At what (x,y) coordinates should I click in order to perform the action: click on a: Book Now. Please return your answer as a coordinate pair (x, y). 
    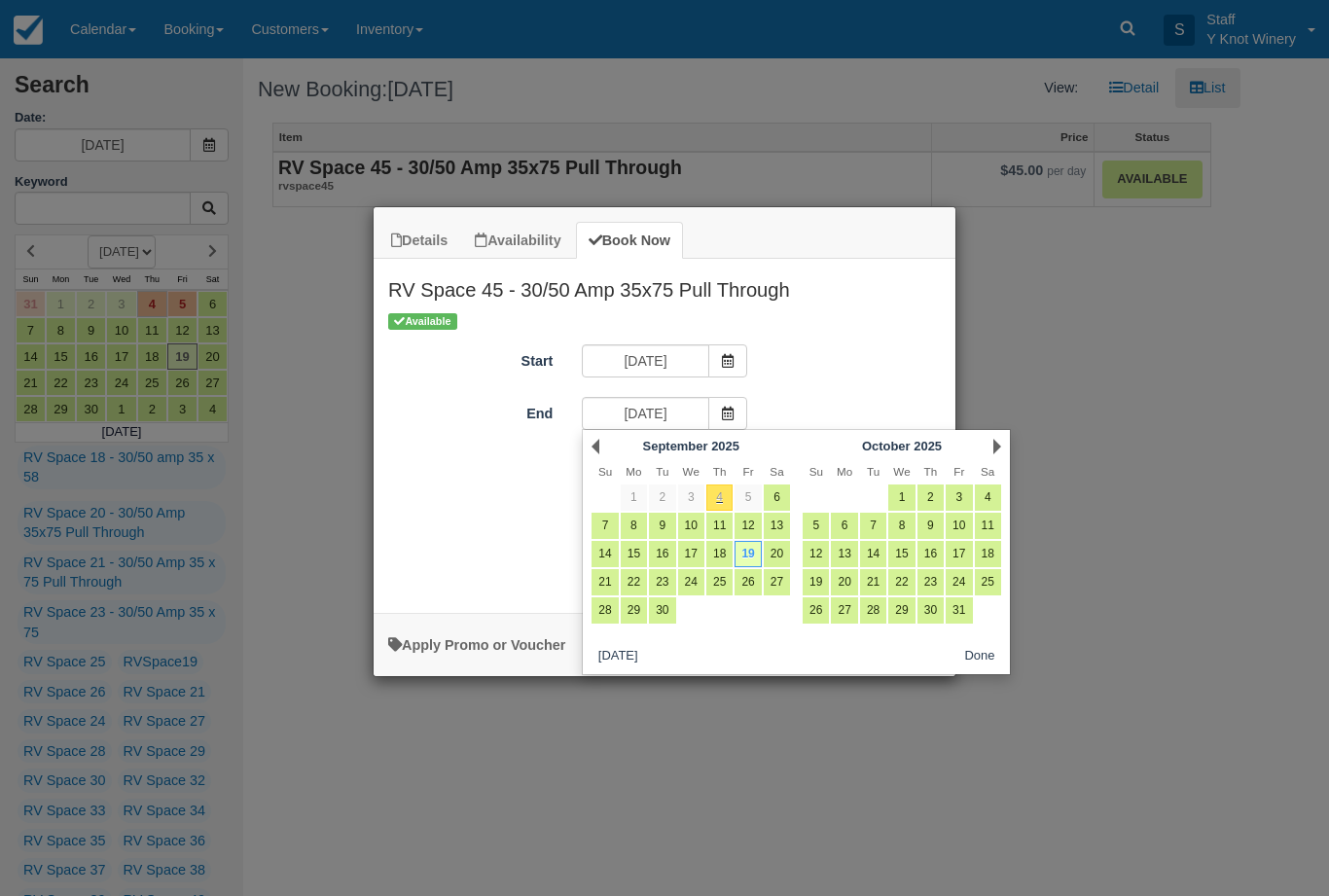
    Looking at the image, I should click on (629, 241).